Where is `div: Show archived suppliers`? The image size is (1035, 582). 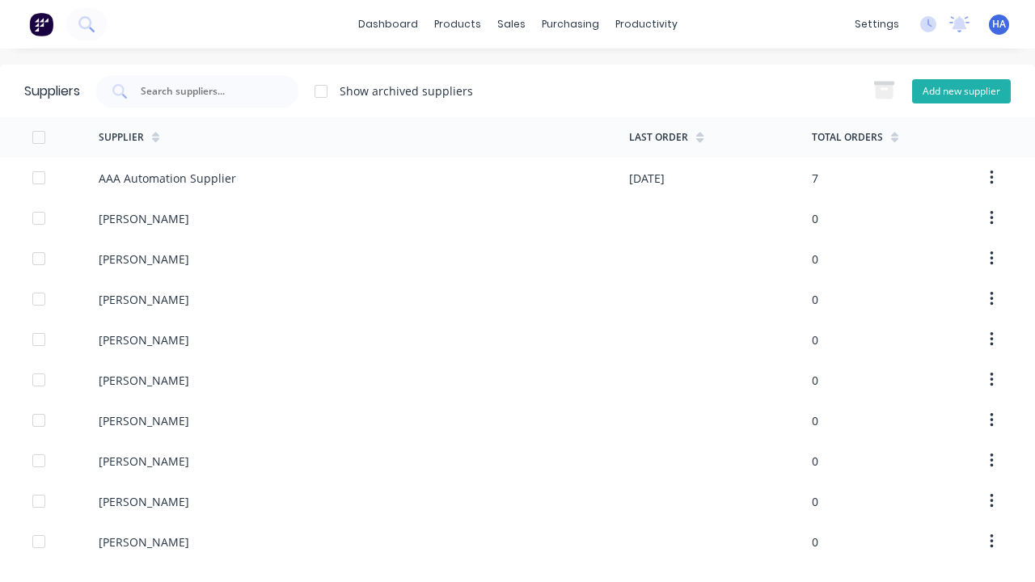
div: Show archived suppliers is located at coordinates (406, 91).